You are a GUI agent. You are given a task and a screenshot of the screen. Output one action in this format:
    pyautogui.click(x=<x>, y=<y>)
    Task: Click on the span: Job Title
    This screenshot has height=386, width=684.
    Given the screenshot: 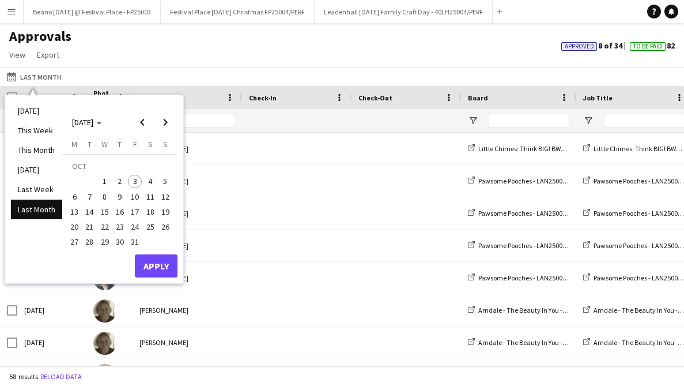 What is the action you would take?
    pyautogui.click(x=598, y=97)
    